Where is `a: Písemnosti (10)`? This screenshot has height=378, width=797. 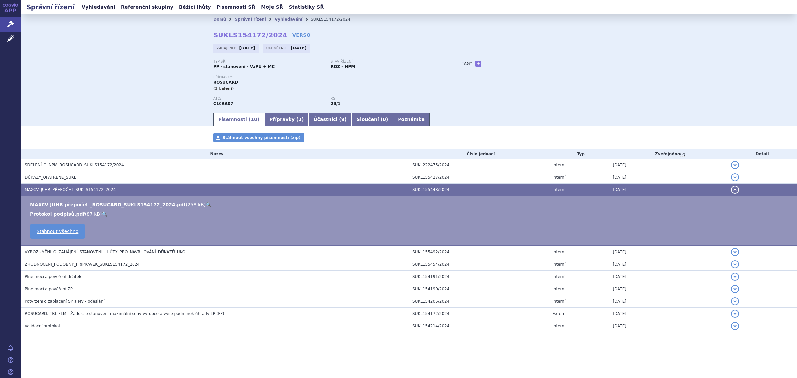 a: Písemnosti (10) is located at coordinates (239, 120).